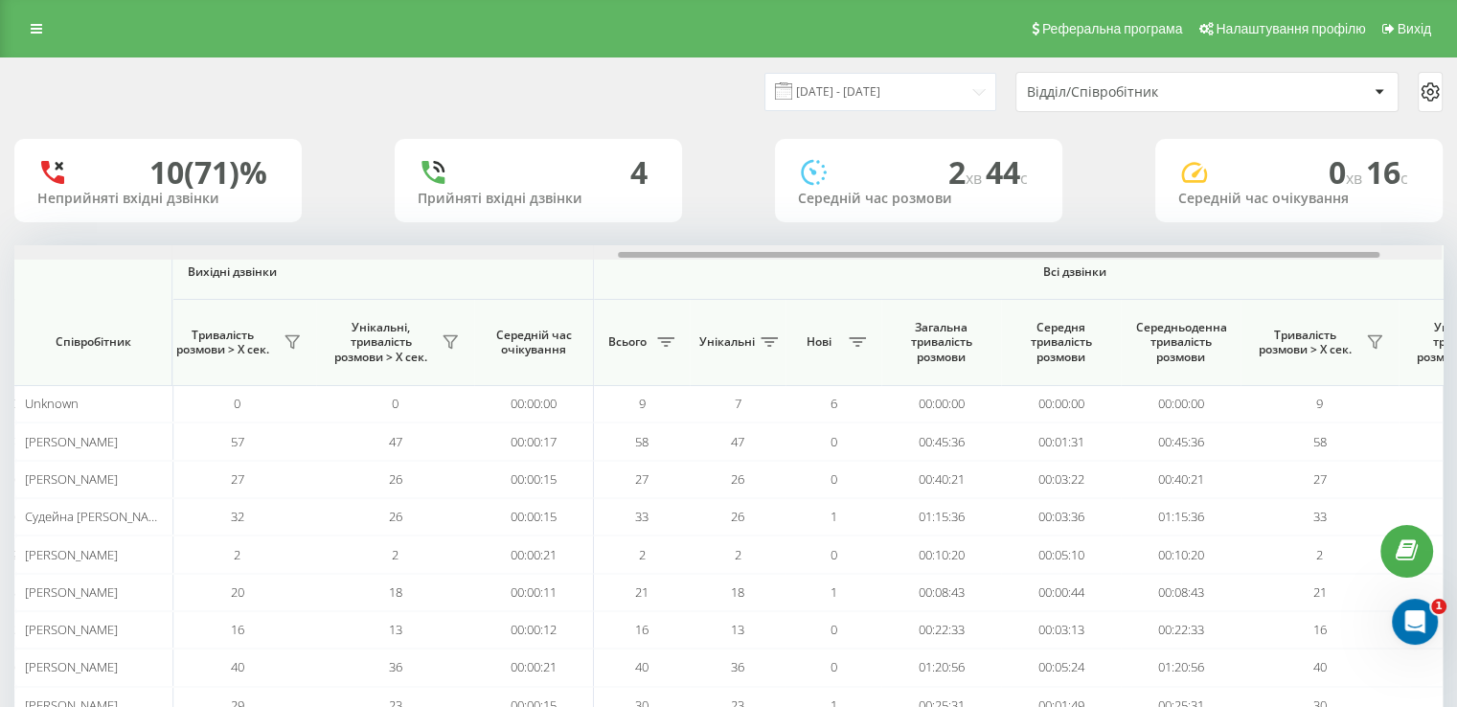 This screenshot has height=707, width=1457. What do you see at coordinates (380, 342) in the screenshot?
I see `span: Унікальні, тривалість розмови > Х сек.` at bounding box center [380, 342].